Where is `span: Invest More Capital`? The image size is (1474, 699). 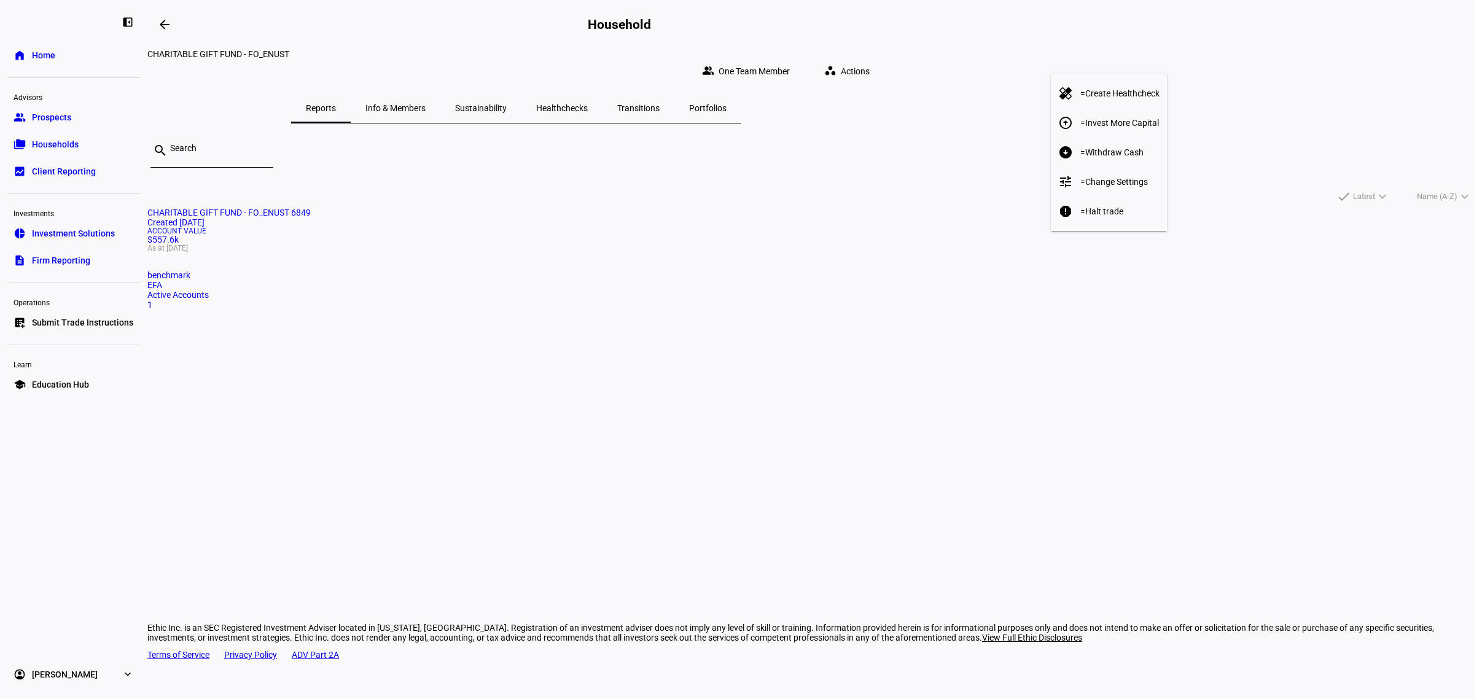
span: Invest More Capital is located at coordinates (1122, 123).